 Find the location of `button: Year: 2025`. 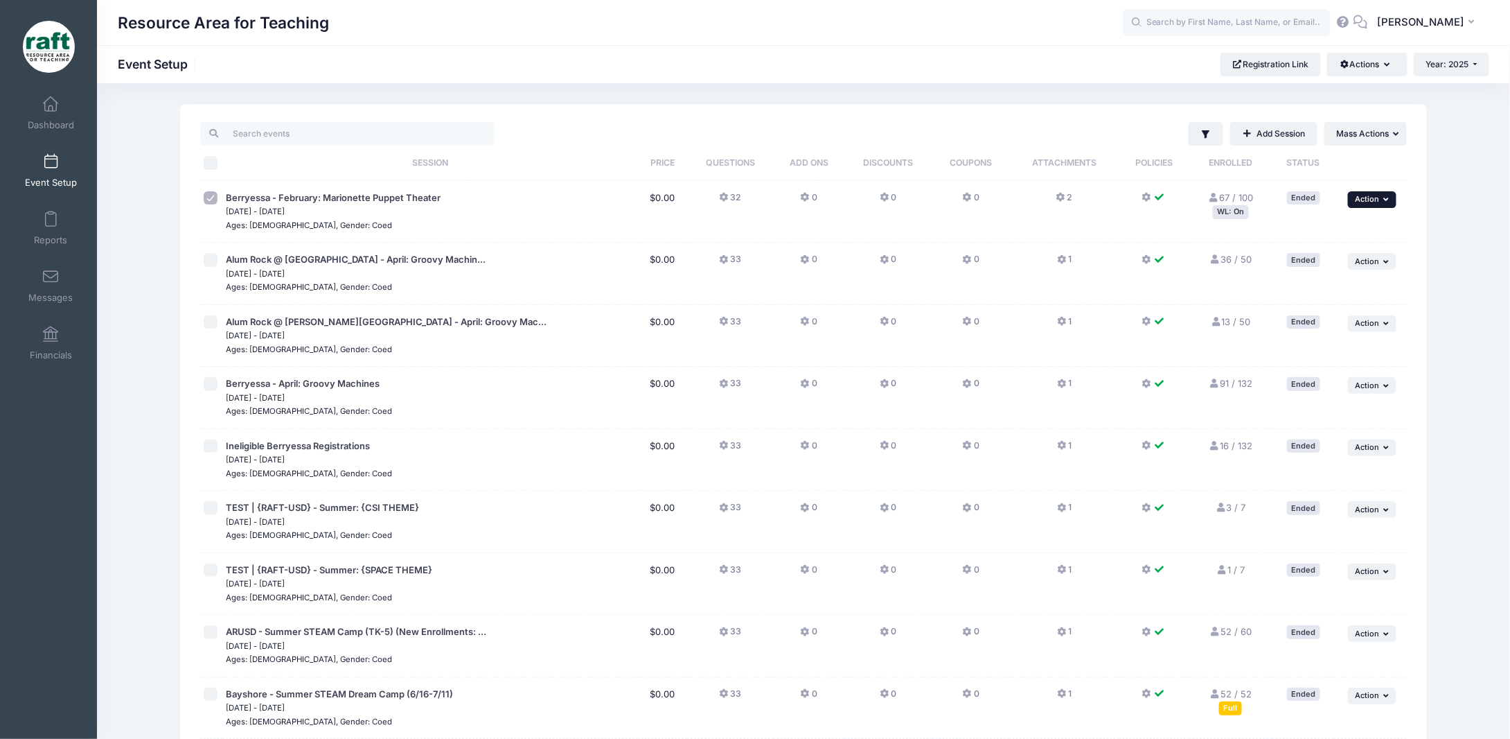

button: Year: 2025 is located at coordinates (1451, 64).